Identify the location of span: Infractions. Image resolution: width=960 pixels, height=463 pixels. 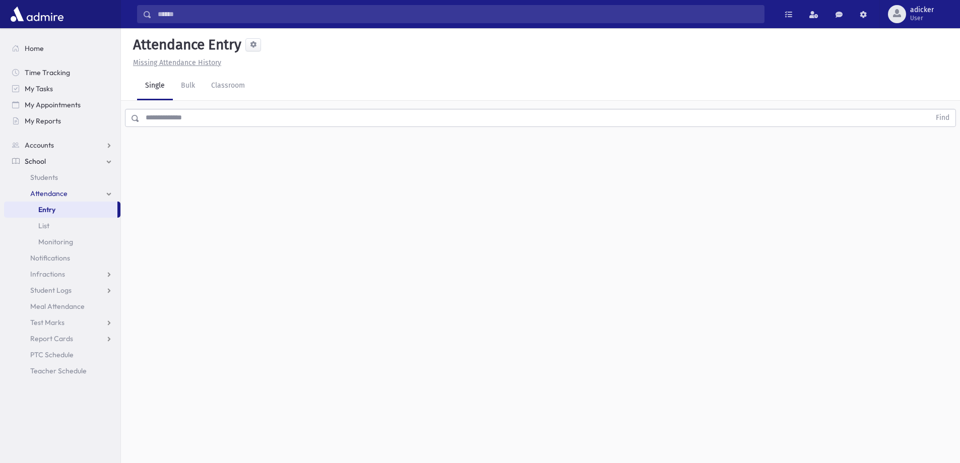
(47, 274).